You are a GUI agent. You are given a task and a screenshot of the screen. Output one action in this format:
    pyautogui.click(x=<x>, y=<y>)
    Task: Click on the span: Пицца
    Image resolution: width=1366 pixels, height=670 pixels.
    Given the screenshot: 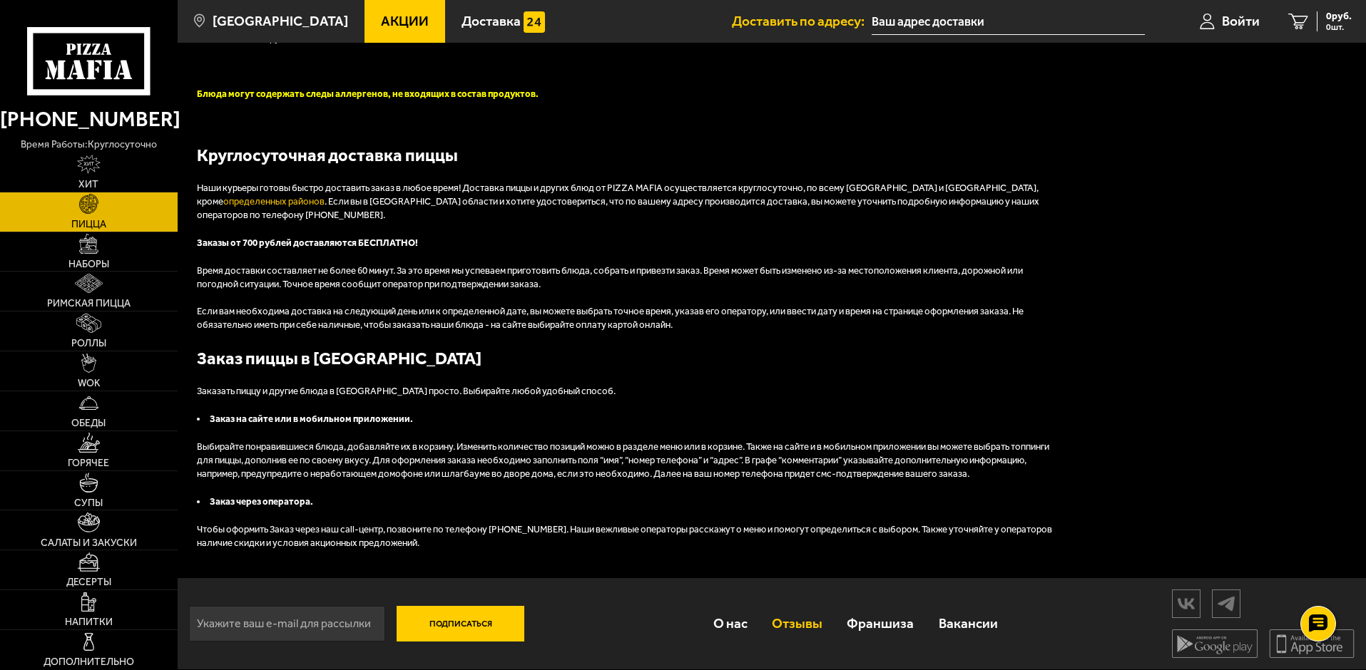 What is the action you would take?
    pyautogui.click(x=88, y=225)
    